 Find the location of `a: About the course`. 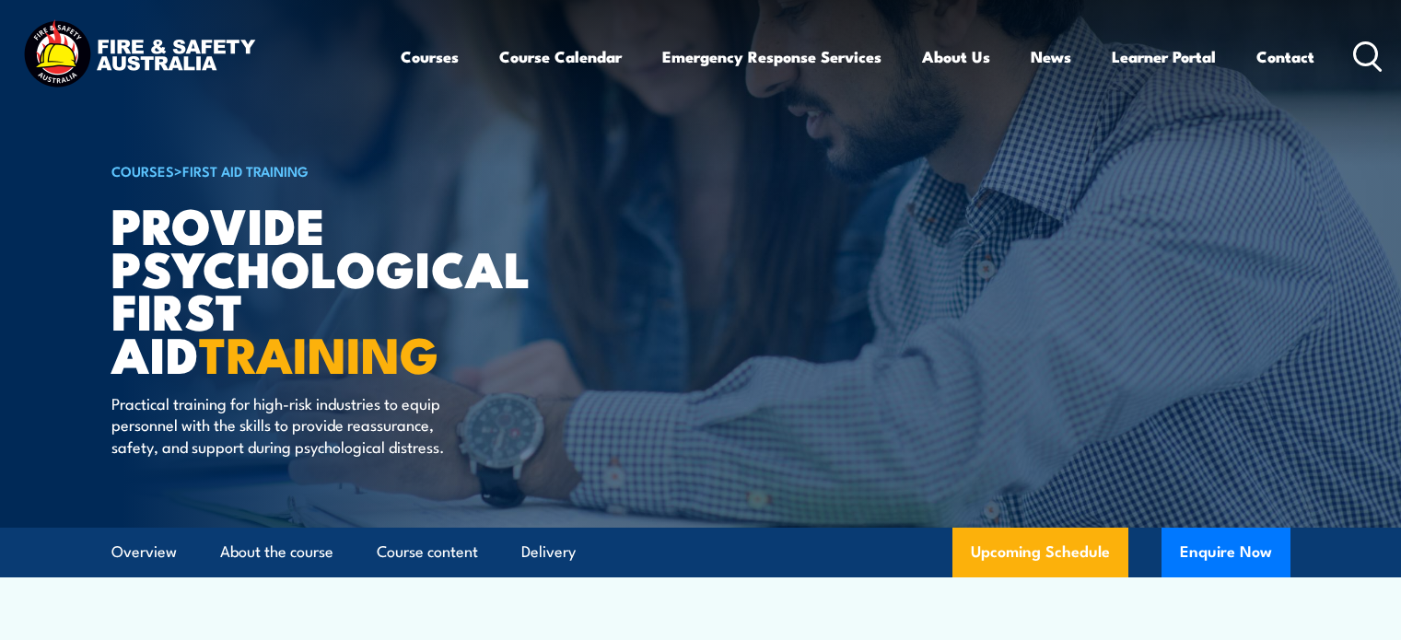

a: About the course is located at coordinates (276, 552).